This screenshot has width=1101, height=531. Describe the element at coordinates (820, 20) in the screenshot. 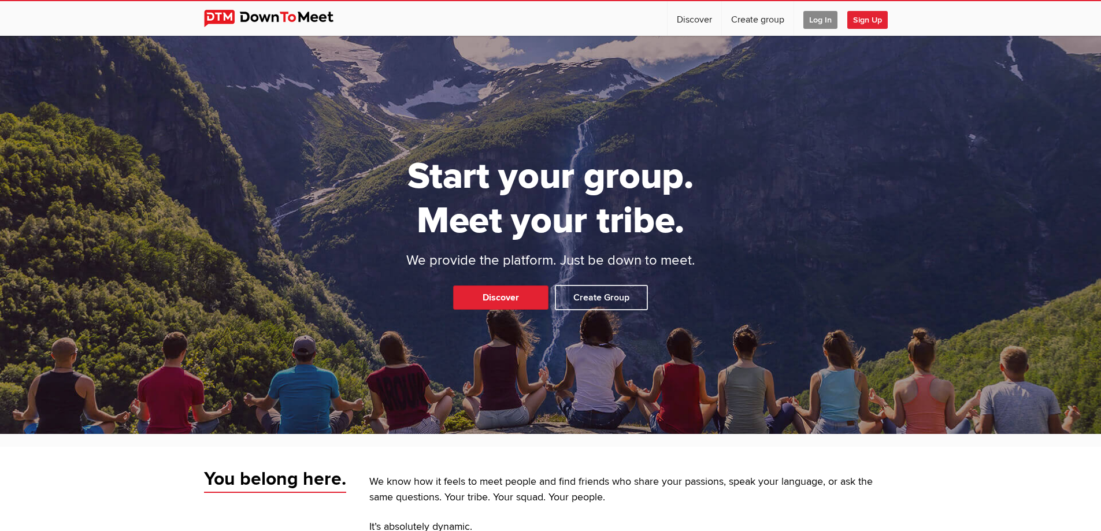

I see `span: Log In` at that location.